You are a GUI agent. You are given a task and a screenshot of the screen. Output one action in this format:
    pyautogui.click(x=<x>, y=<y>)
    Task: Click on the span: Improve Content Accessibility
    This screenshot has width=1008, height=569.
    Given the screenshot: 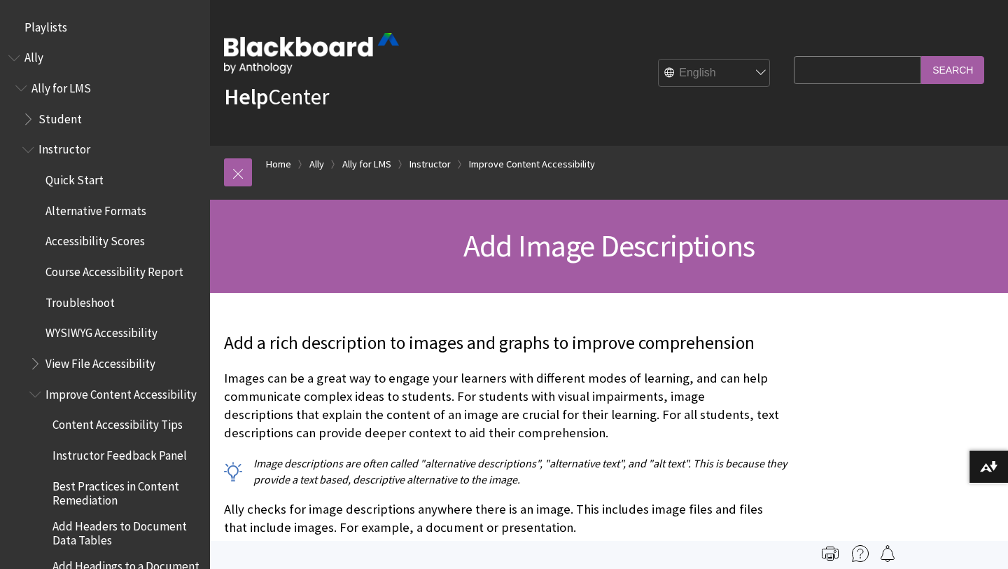 What is the action you would take?
    pyautogui.click(x=121, y=391)
    